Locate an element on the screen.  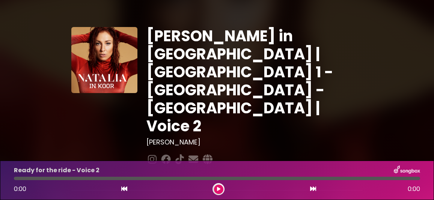
img: songbox-logo-white.png is located at coordinates (407, 170).